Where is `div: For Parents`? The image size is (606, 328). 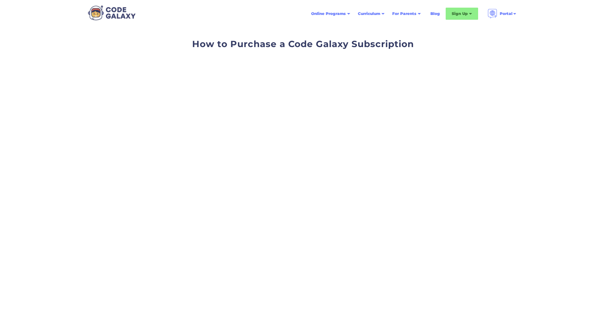
div: For Parents is located at coordinates (405, 14).